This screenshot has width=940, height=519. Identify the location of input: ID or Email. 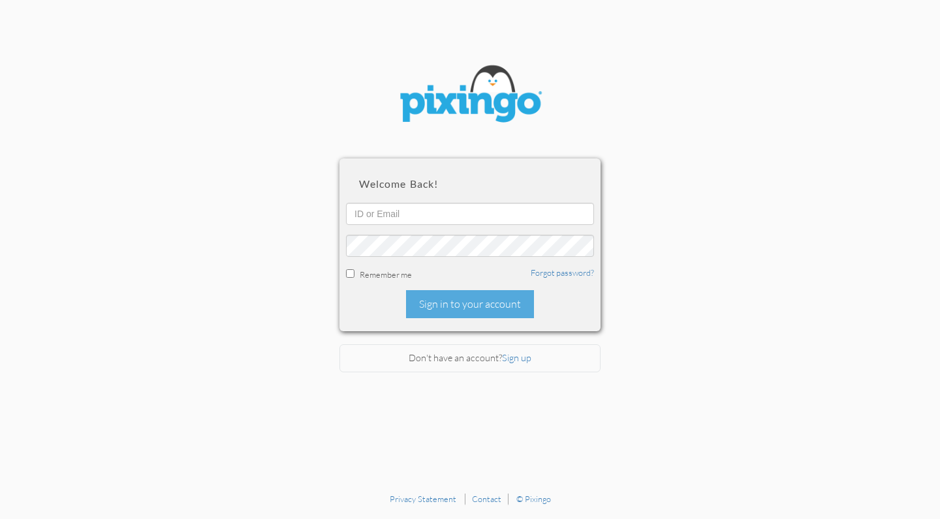
(470, 214).